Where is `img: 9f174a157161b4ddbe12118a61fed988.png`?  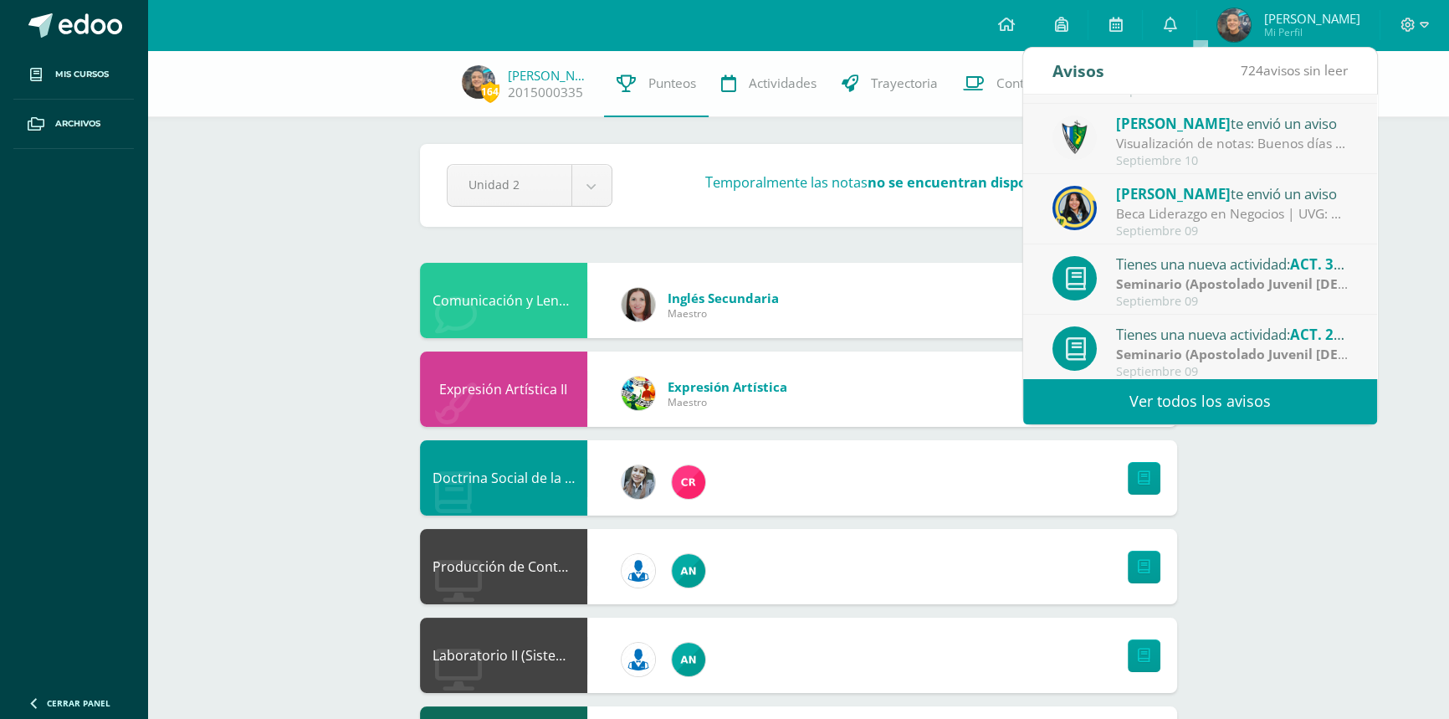
img: 9f174a157161b4ddbe12118a61fed988.png is located at coordinates (1074, 137).